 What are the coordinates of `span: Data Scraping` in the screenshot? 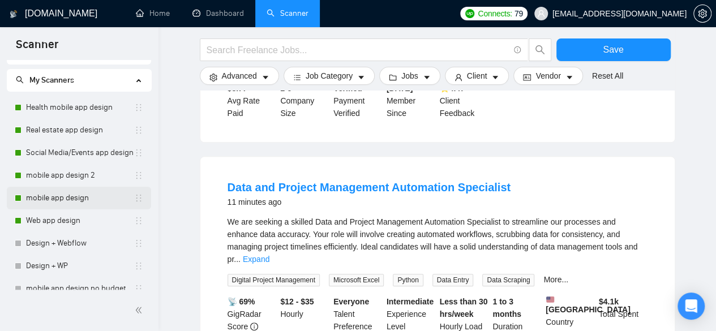 It's located at (508, 280).